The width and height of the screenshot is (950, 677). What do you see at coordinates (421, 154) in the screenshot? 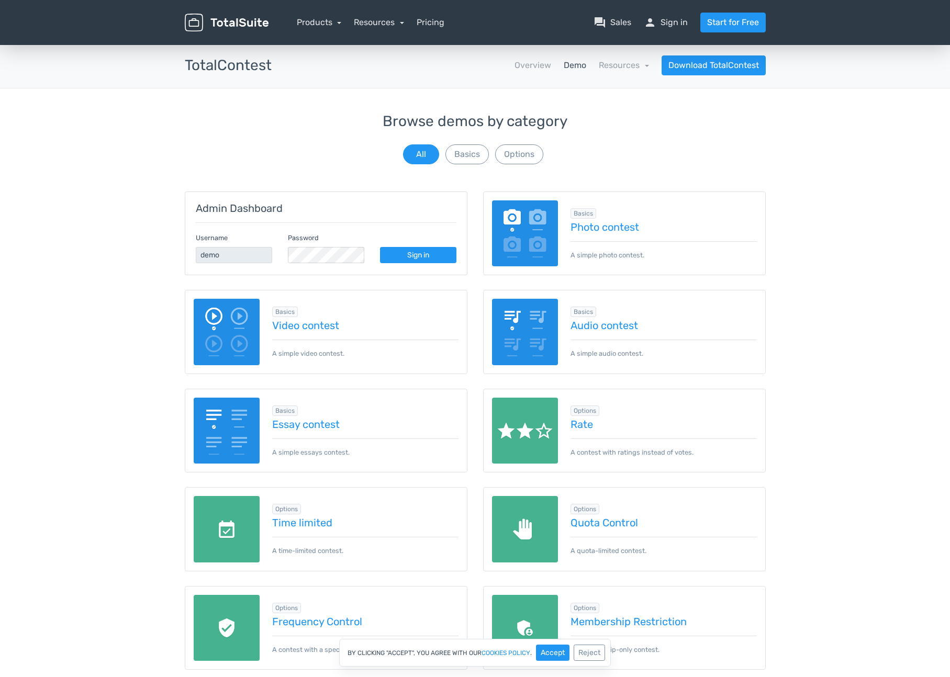
I see `button: All` at bounding box center [421, 154].